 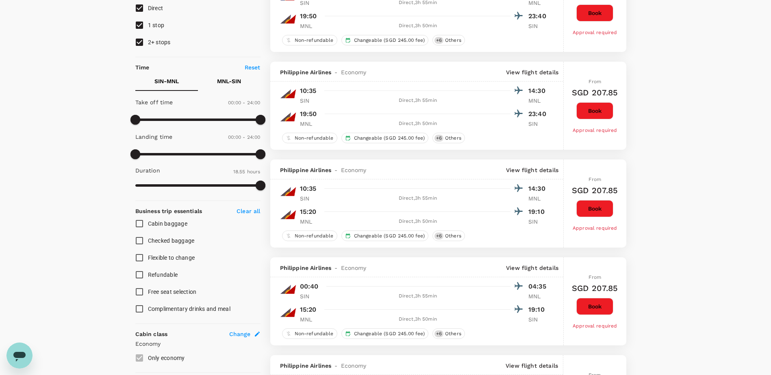 What do you see at coordinates (240, 334) in the screenshot?
I see `span: Change` at bounding box center [240, 334].